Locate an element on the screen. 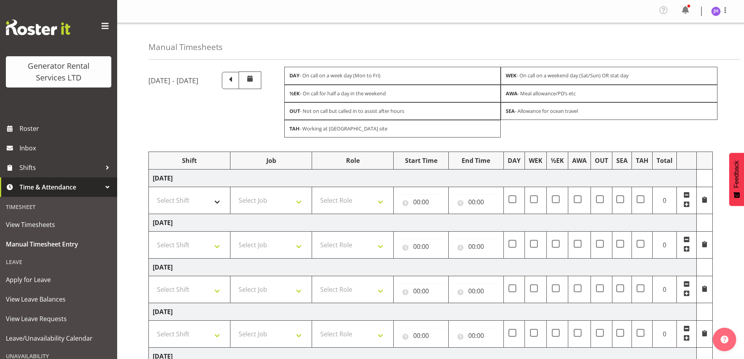 This screenshot has height=359, width=744. div: TAH is located at coordinates (642, 161).